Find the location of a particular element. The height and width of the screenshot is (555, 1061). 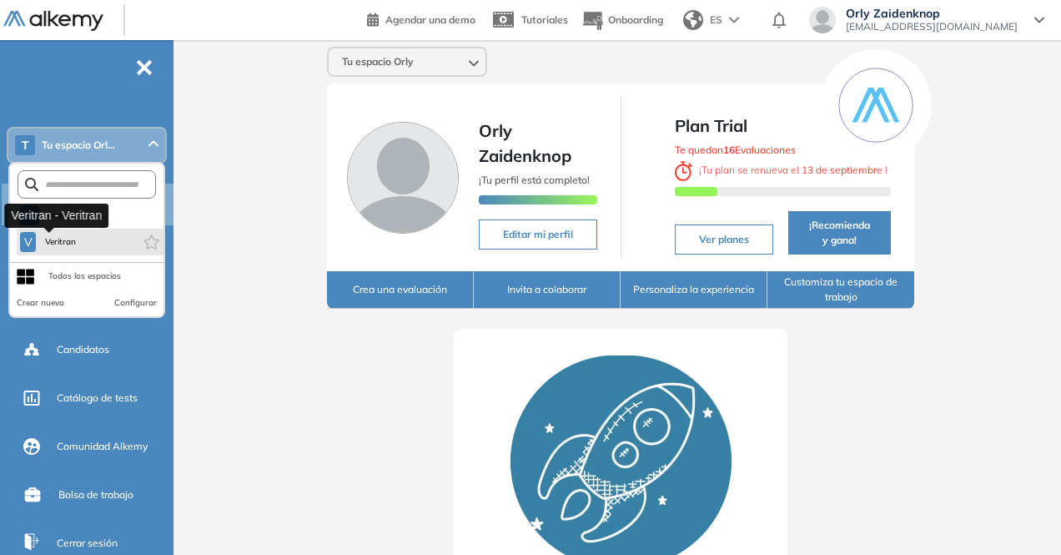

button: Crear nuevo is located at coordinates (40, 303).